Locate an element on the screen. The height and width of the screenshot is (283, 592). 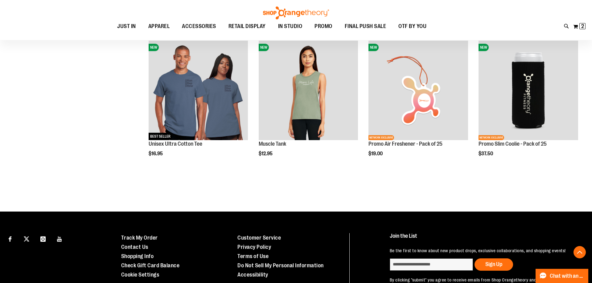
img: Twitter is located at coordinates (27, 239).